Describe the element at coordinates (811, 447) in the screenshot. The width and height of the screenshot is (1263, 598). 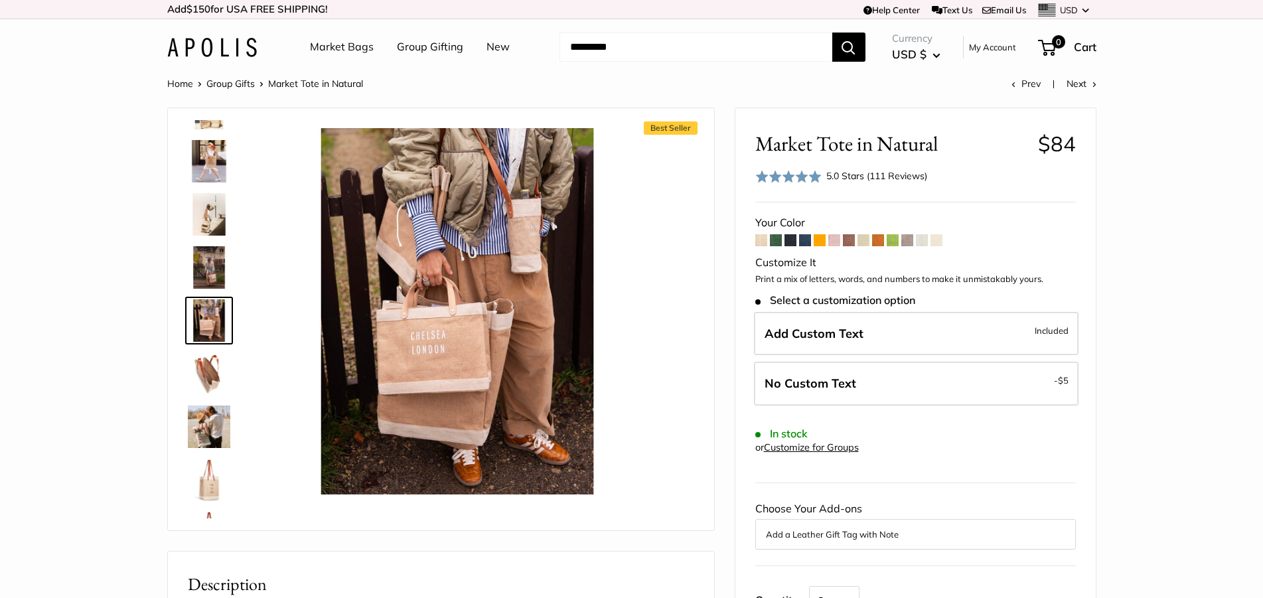
I see `a: Customize for Groups` at that location.